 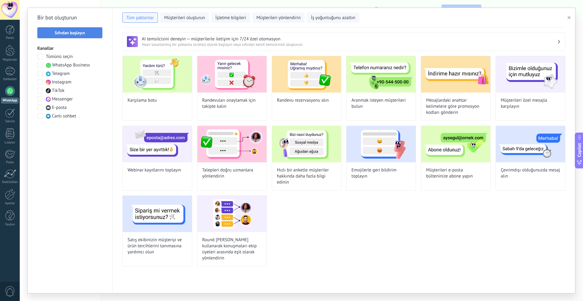 What do you see at coordinates (307, 176) in the screenshot?
I see `span: Hızlı bir anketle müşteriler hakkında daha fazla bilgi edinin` at bounding box center [307, 176].